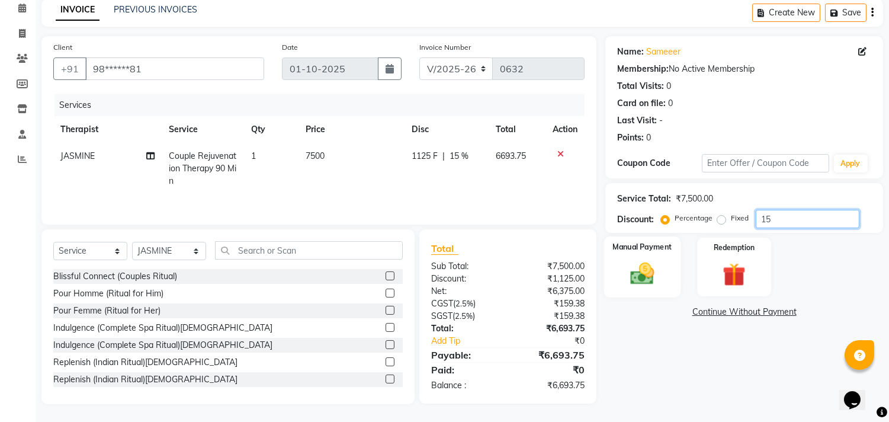 The width and height of the screenshot is (889, 422). Describe the element at coordinates (734, 274) in the screenshot. I see `img: _gift.svg` at that location.